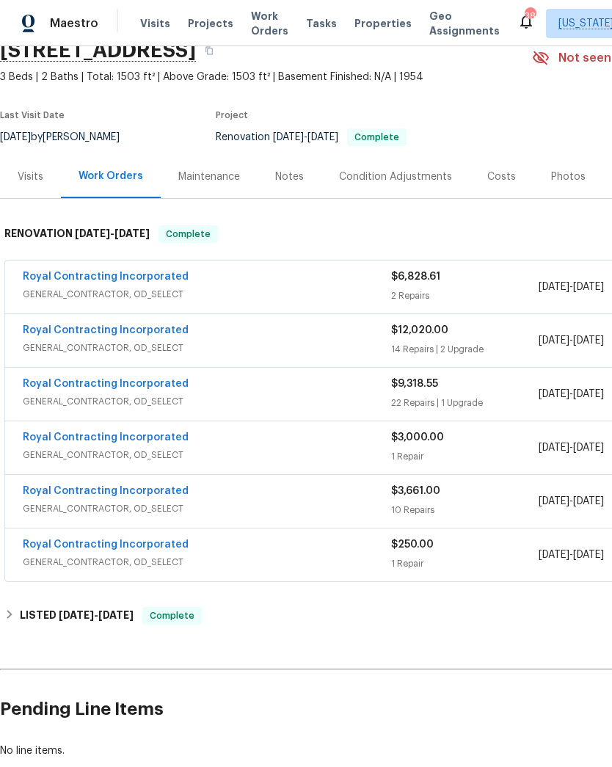 Image resolution: width=612 pixels, height=767 pixels. Describe the element at coordinates (209, 51) in the screenshot. I see `button: Copy Address` at that location.